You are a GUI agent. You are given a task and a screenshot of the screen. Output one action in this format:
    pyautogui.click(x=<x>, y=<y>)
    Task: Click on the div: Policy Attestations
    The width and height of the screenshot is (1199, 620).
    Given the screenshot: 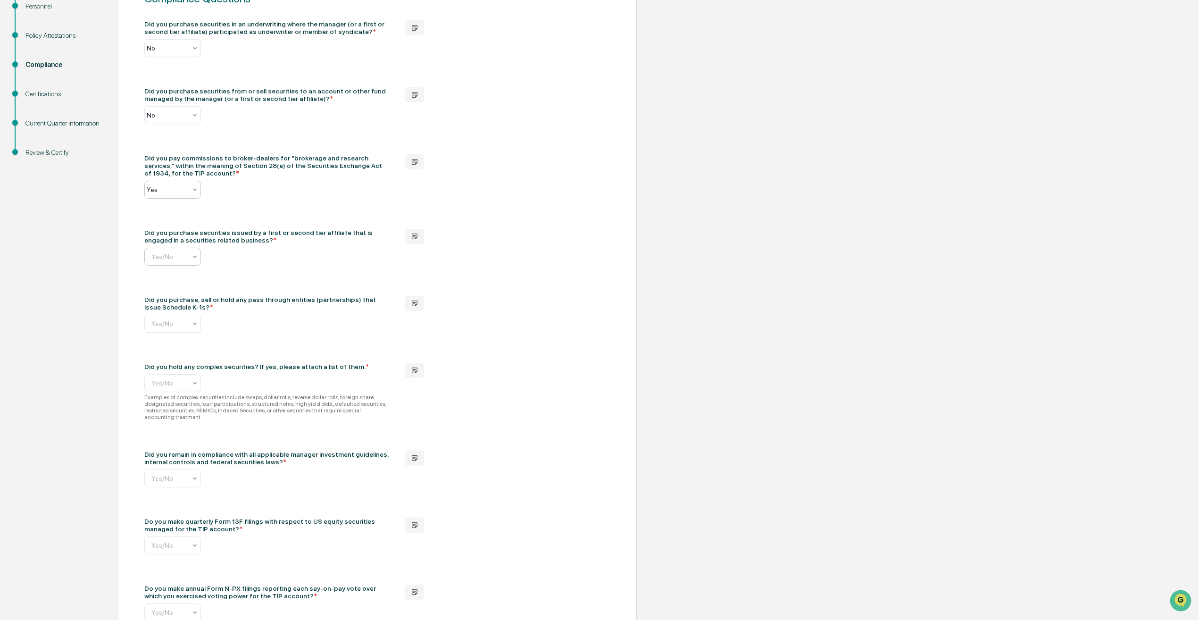 What is the action you would take?
    pyautogui.click(x=64, y=35)
    